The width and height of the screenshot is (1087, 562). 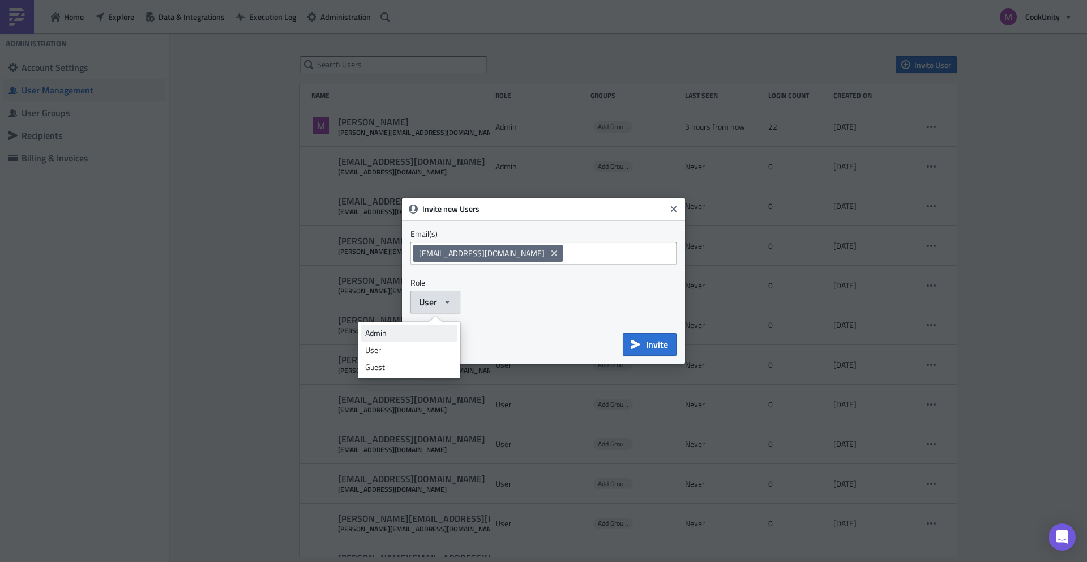 What do you see at coordinates (544, 209) in the screenshot?
I see `h6: Invite new Users` at bounding box center [544, 209].